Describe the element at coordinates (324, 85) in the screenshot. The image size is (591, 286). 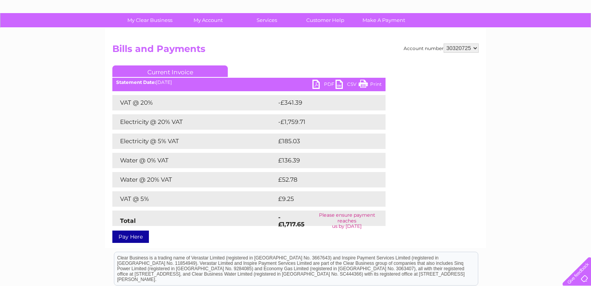
I see `a: PDF` at that location.